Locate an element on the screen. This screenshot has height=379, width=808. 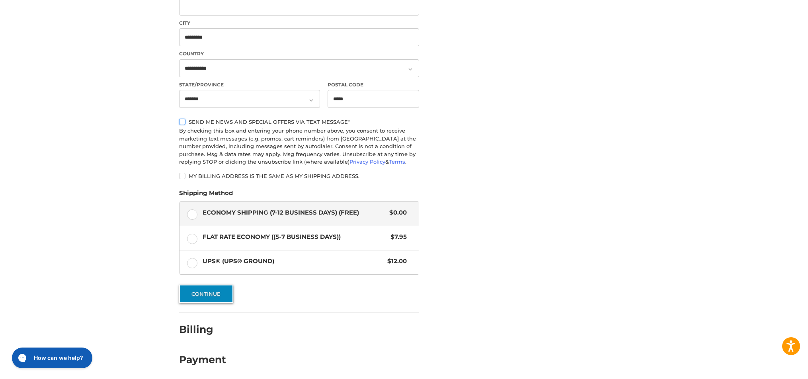
label: State/Province is located at coordinates (249, 85).